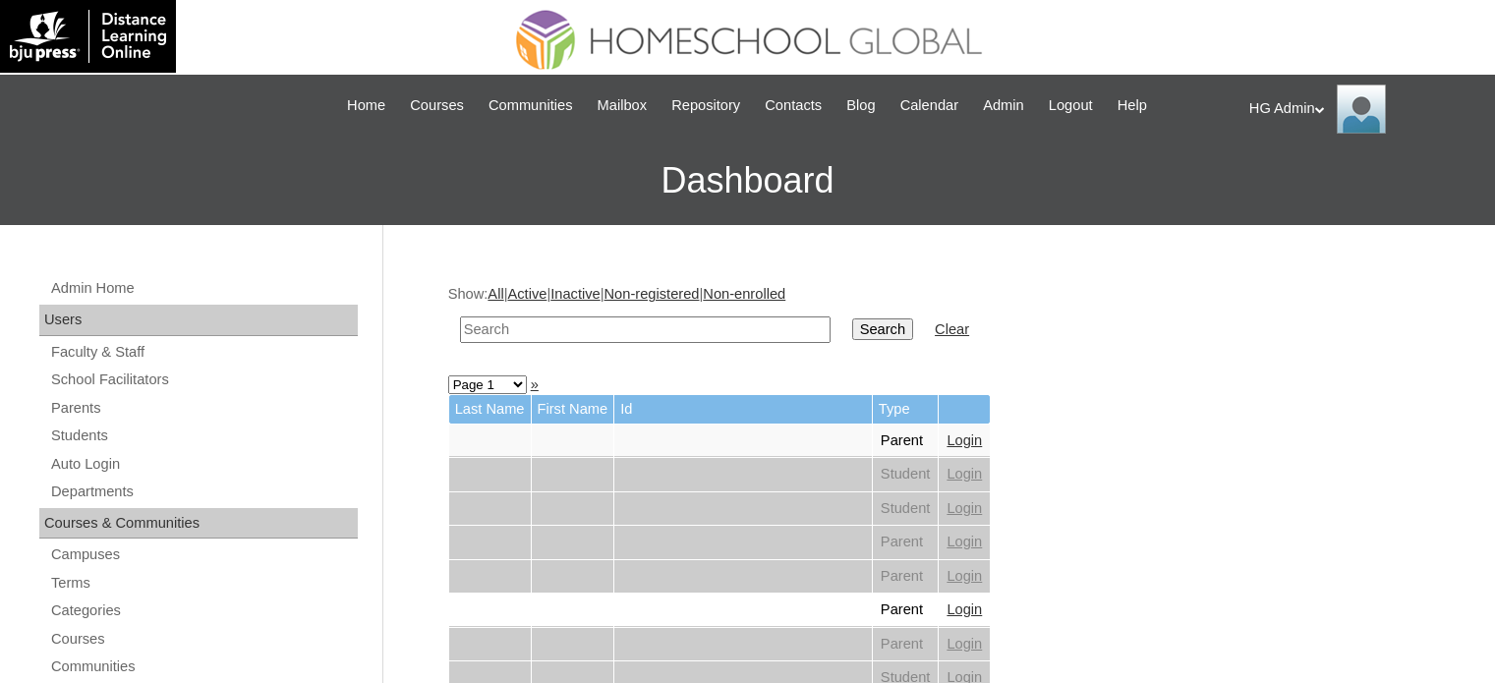  Describe the element at coordinates (622, 105) in the screenshot. I see `span: Mailbox` at that location.